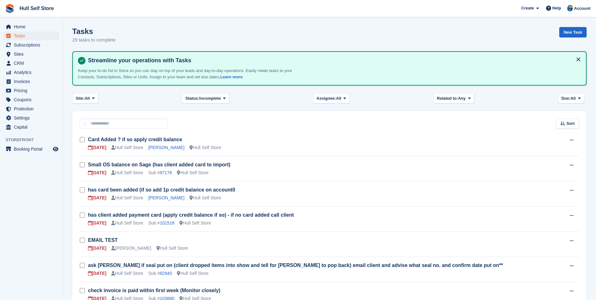 The image size is (596, 300). Describe the element at coordinates (33, 27) in the screenshot. I see `span: Home` at that location.